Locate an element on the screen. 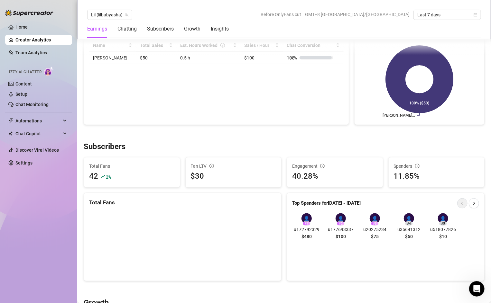 This screenshot has width=491, height=303. span: question-circle is located at coordinates (223, 45).